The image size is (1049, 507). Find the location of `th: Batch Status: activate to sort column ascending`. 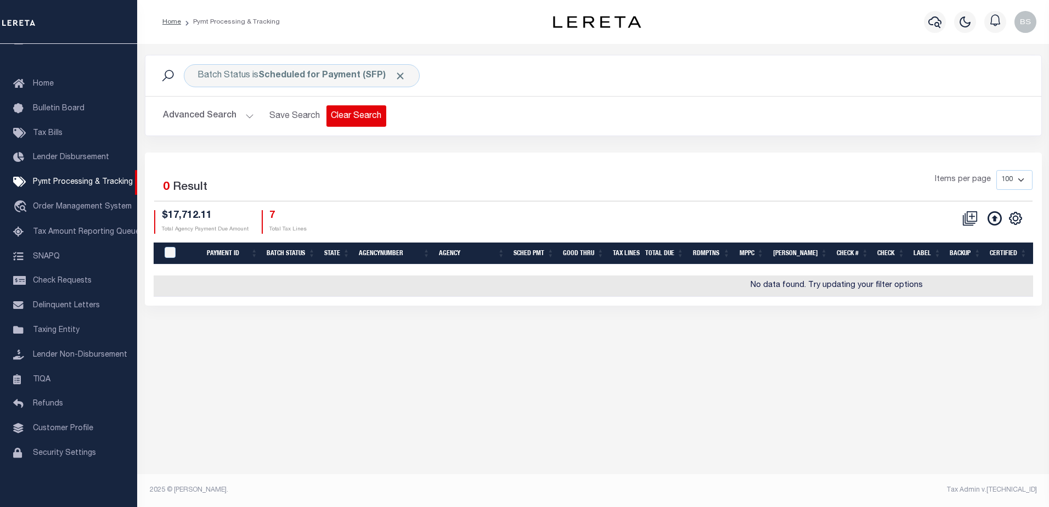

th: Batch Status: activate to sort column ascending is located at coordinates (291, 253).